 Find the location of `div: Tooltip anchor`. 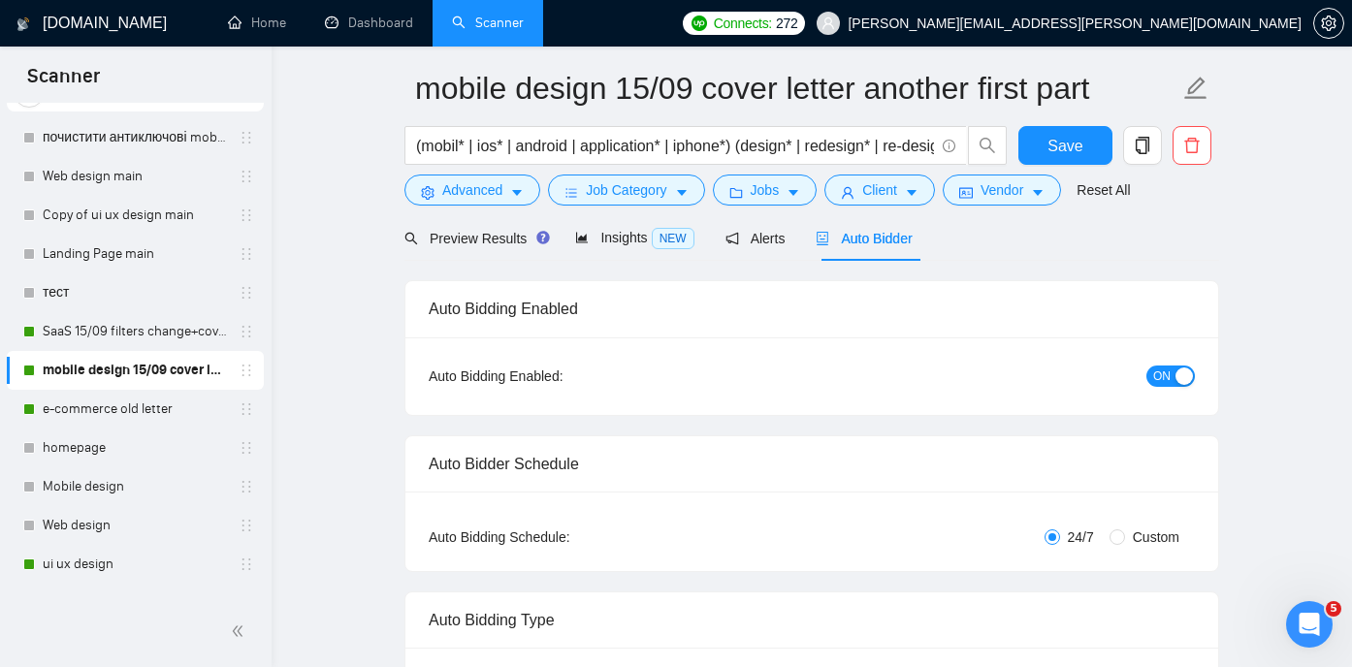

div: Tooltip anchor is located at coordinates (543, 238).